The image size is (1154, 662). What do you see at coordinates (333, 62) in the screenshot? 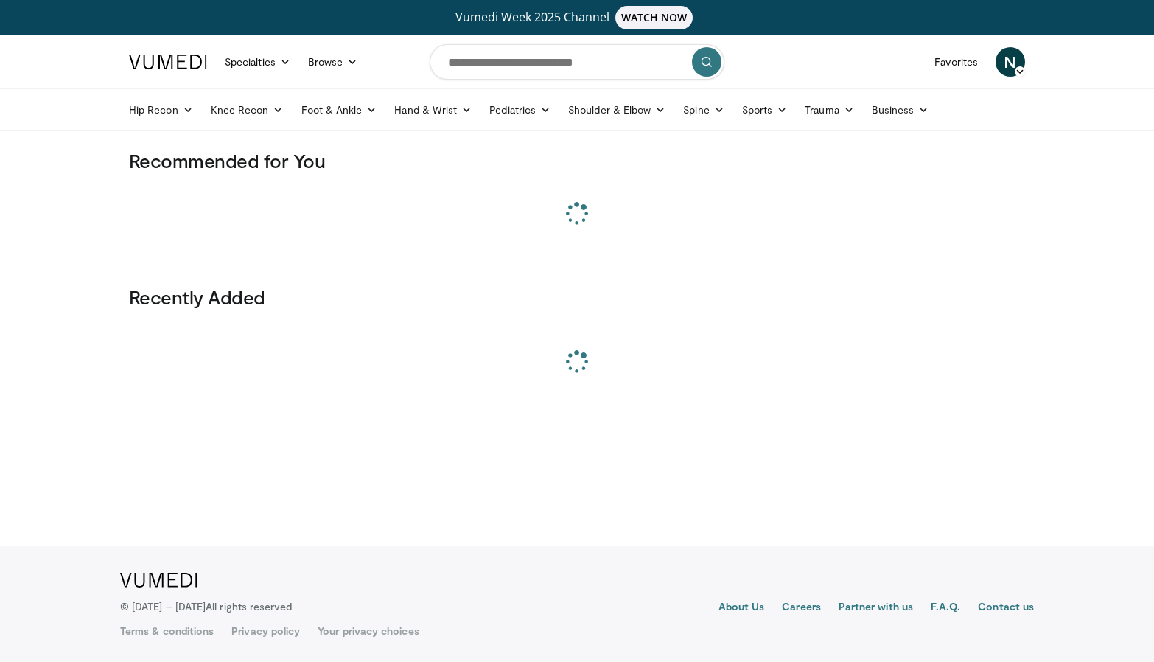
I see `a: Browse` at bounding box center [333, 62].